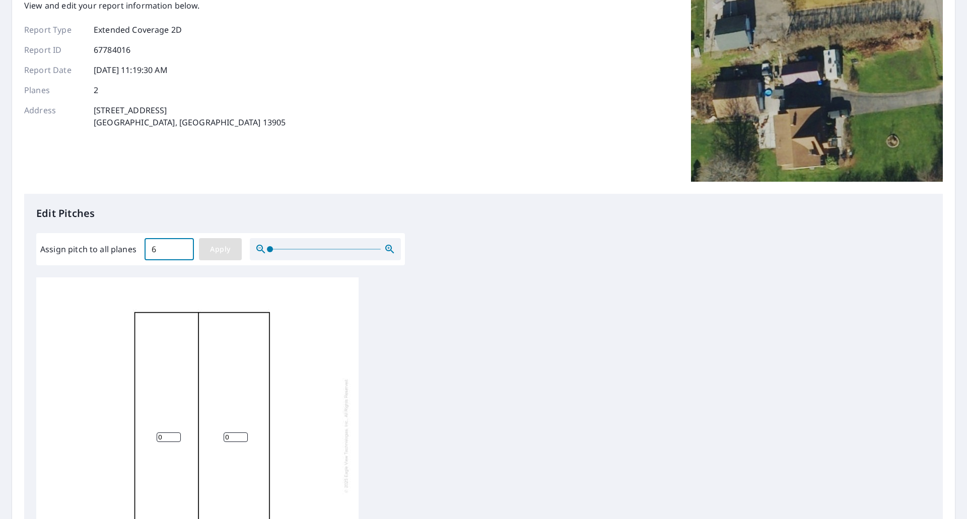 The width and height of the screenshot is (967, 519). Describe the element at coordinates (220, 249) in the screenshot. I see `button: Apply` at that location.